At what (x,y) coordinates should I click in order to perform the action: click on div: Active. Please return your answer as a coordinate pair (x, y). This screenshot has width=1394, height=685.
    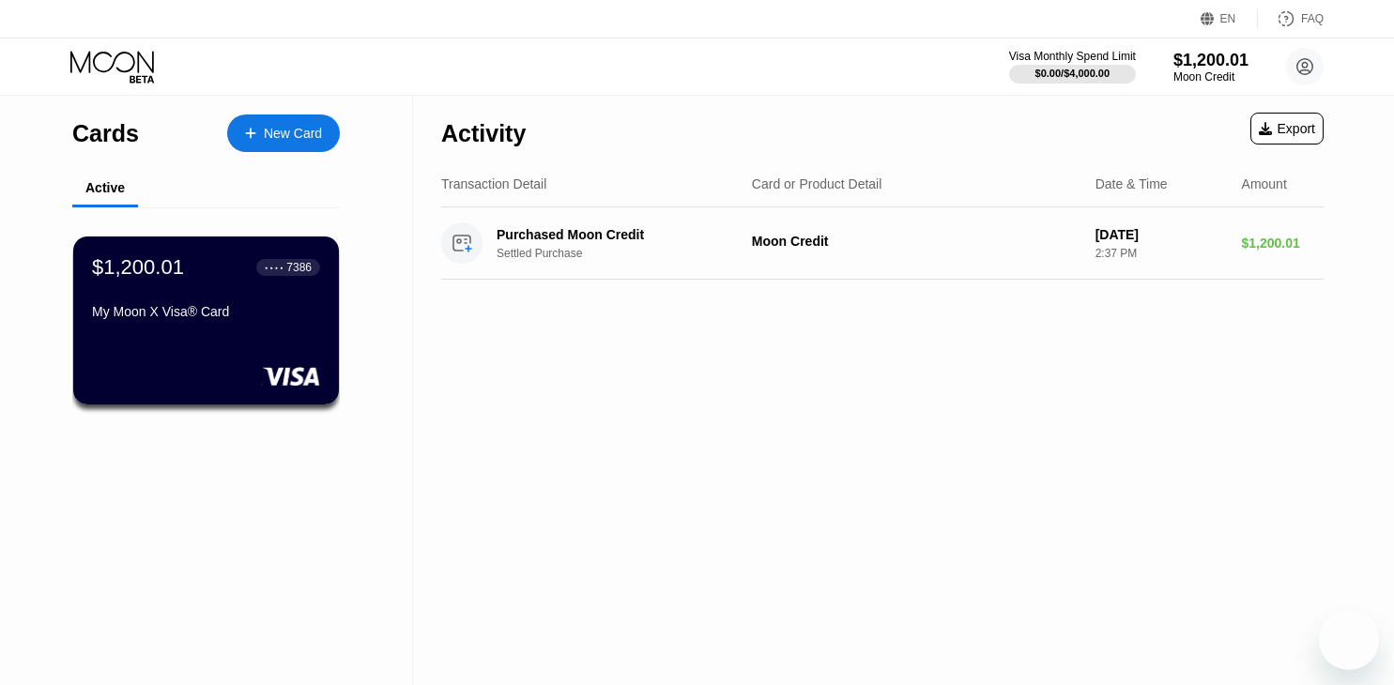
    Looking at the image, I should click on (105, 188).